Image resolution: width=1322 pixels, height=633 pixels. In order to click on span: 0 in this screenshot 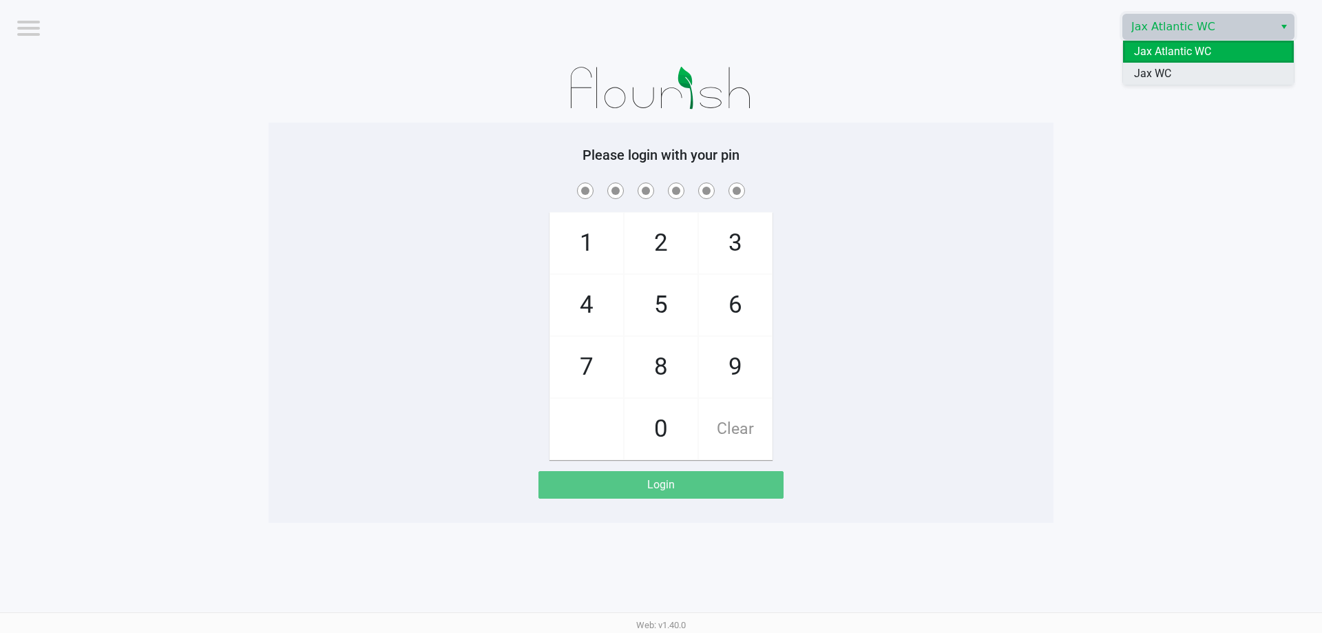, I will do `click(661, 429)`.